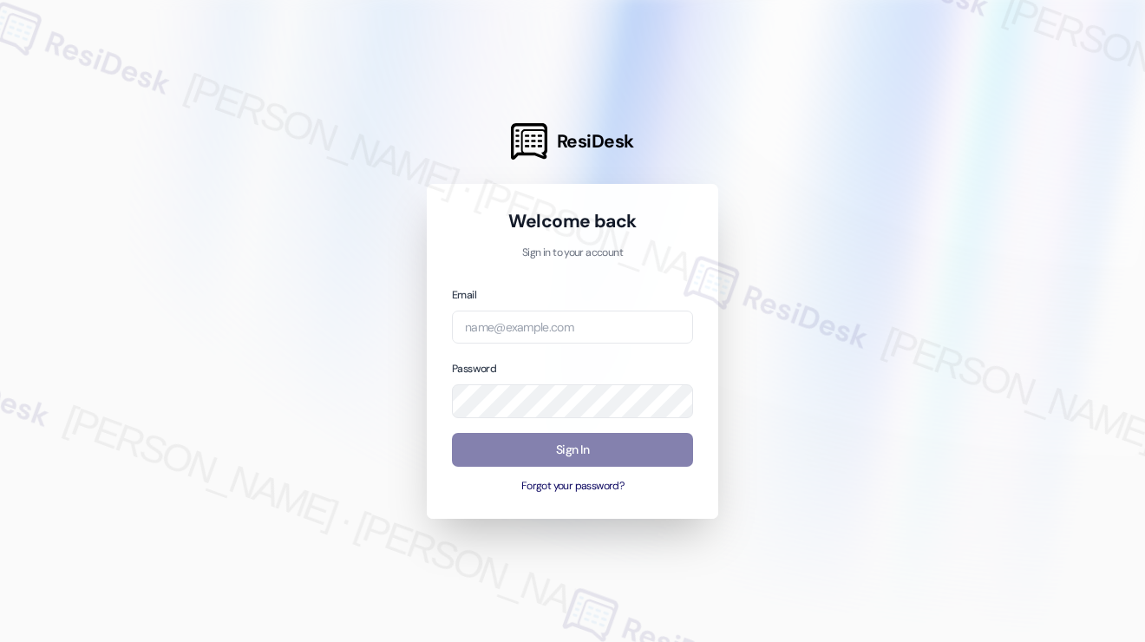 Image resolution: width=1145 pixels, height=642 pixels. What do you see at coordinates (573, 327) in the screenshot?
I see `input: name@example.com` at bounding box center [573, 327].